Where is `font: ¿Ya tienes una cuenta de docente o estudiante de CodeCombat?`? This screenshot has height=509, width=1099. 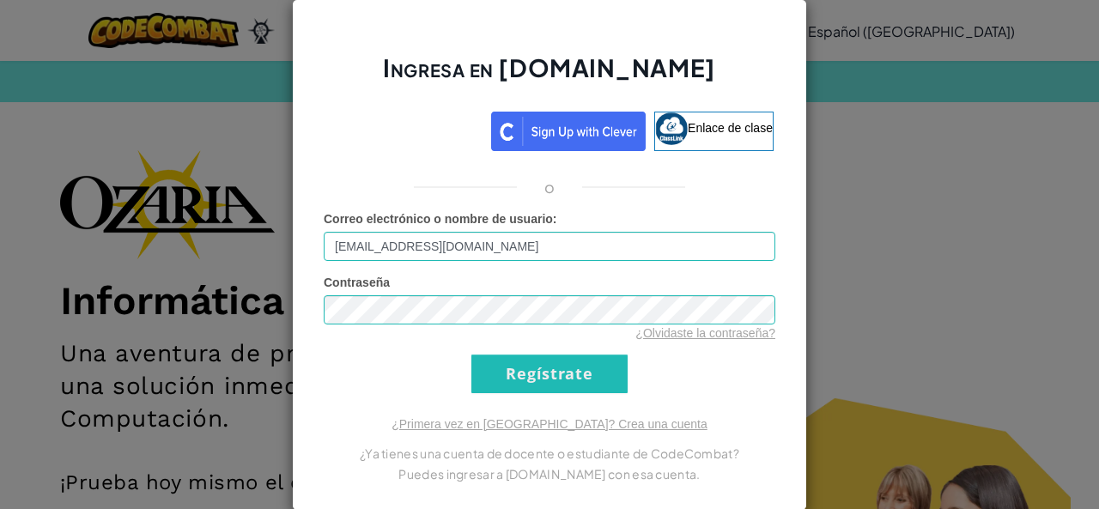 font: ¿Ya tienes una cuenta de docente o estudiante de CodeCombat? is located at coordinates (550, 453).